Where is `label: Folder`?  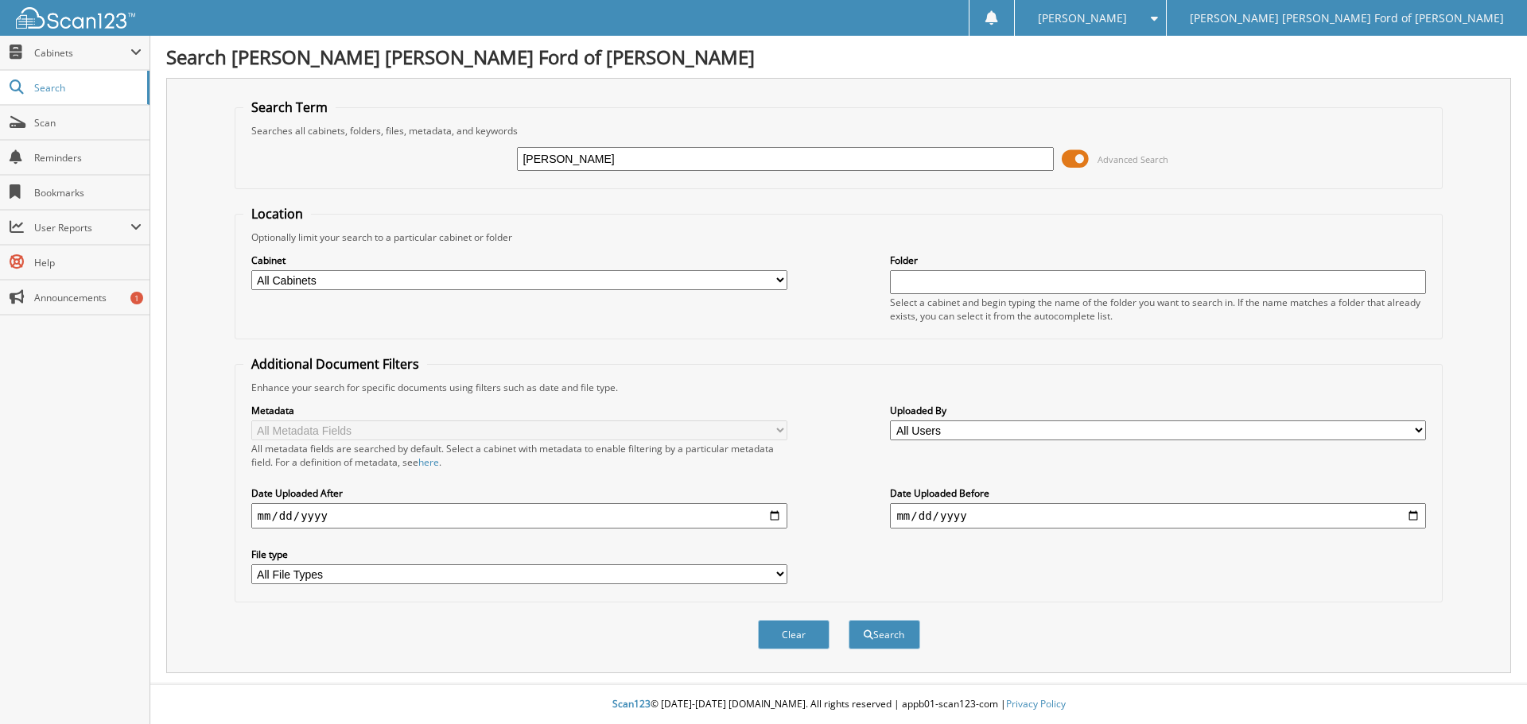
label: Folder is located at coordinates (1158, 260).